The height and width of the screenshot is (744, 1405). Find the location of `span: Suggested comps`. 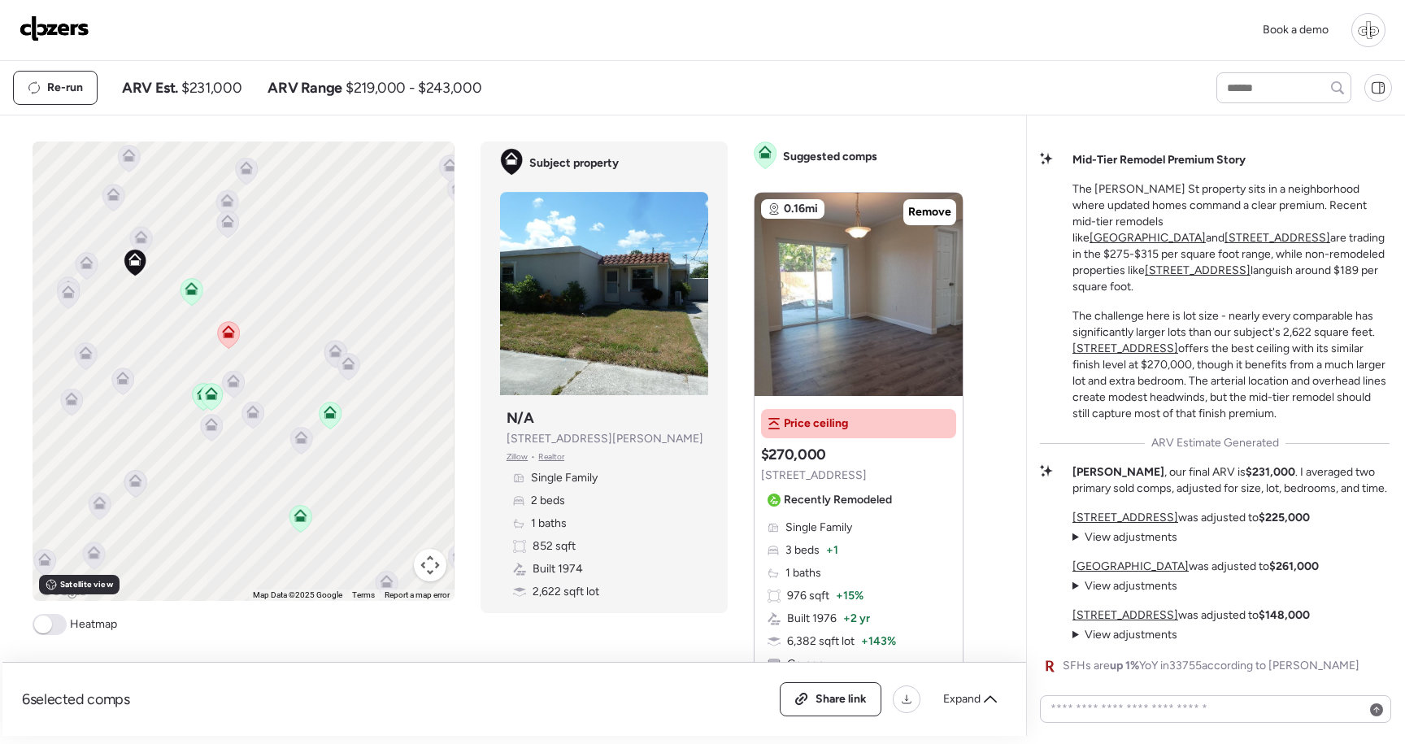

span: Suggested comps is located at coordinates (830, 157).